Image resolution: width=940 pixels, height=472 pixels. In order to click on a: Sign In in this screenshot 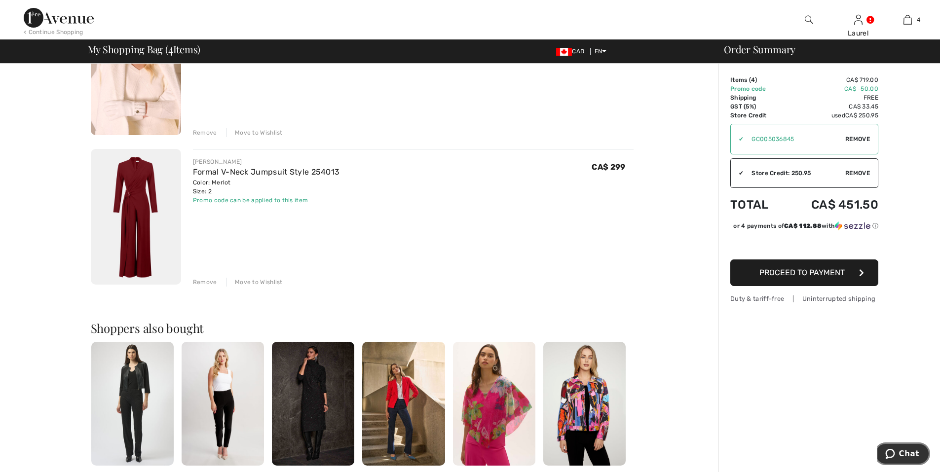, I will do `click(858, 19)`.